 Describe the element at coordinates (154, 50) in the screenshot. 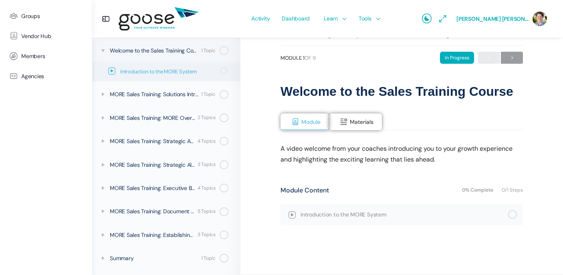

I see `div: Welcome to the Sales Training Course` at that location.